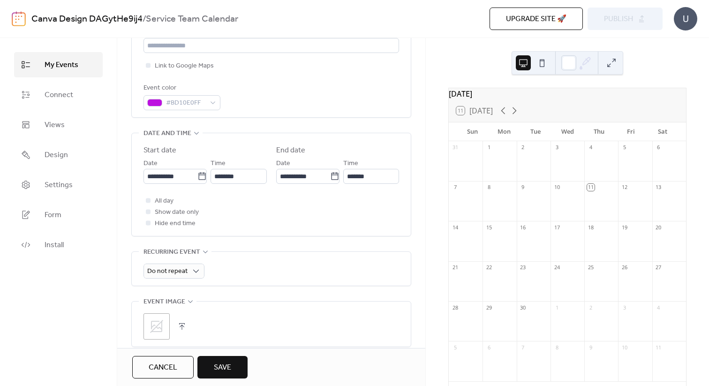 Image resolution: width=709 pixels, height=386 pixels. Describe the element at coordinates (455, 307) in the screenshot. I see `div: 28` at that location.